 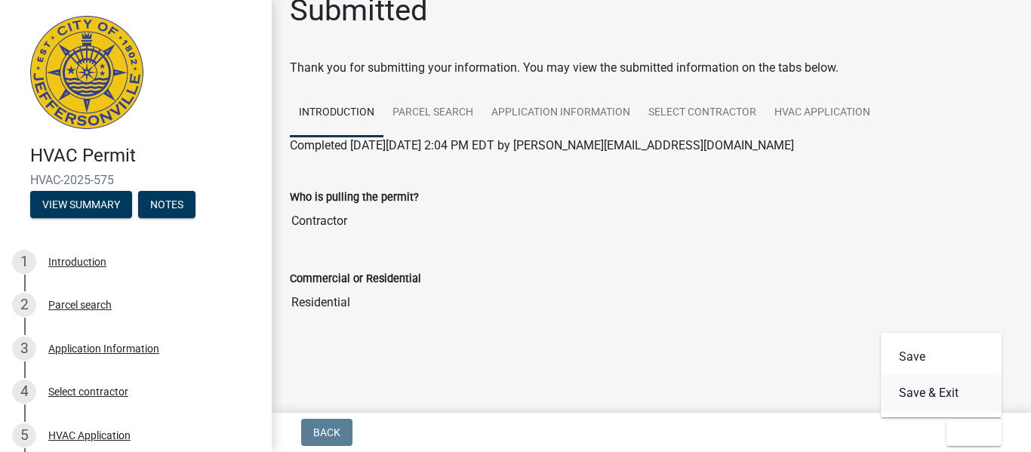 I want to click on img: City of Jeffersonville, Indiana, so click(x=87, y=72).